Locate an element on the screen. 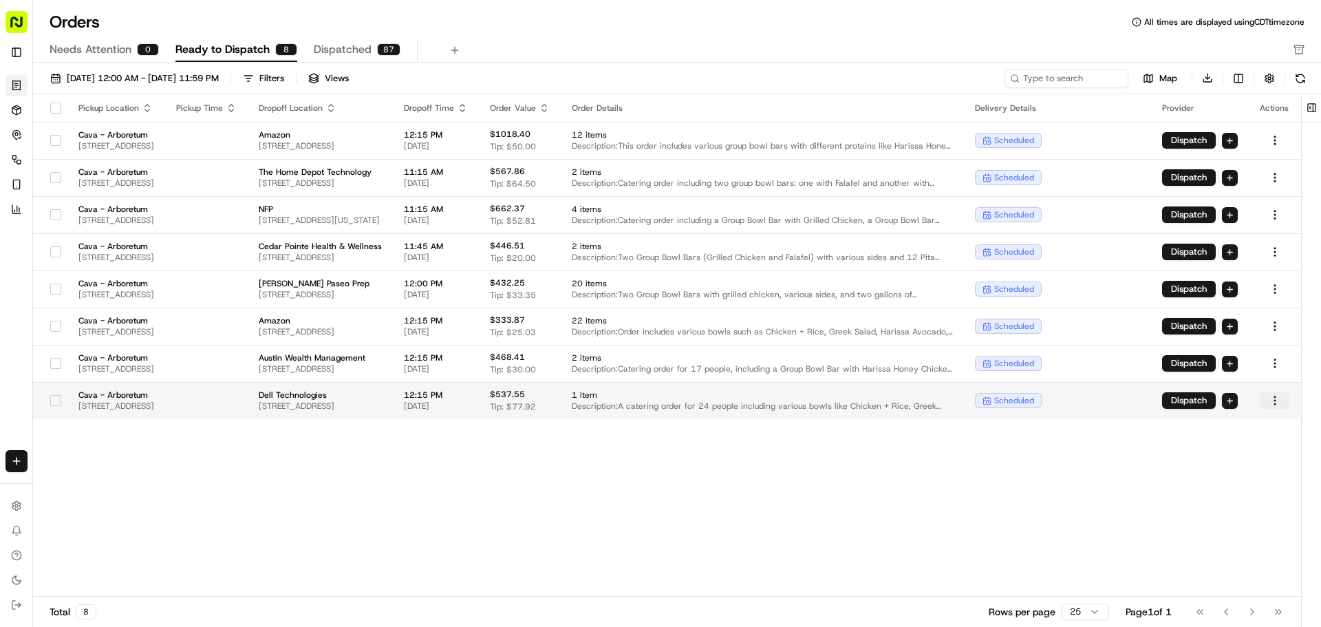 This screenshot has height=627, width=1321. button: Views is located at coordinates (328, 78).